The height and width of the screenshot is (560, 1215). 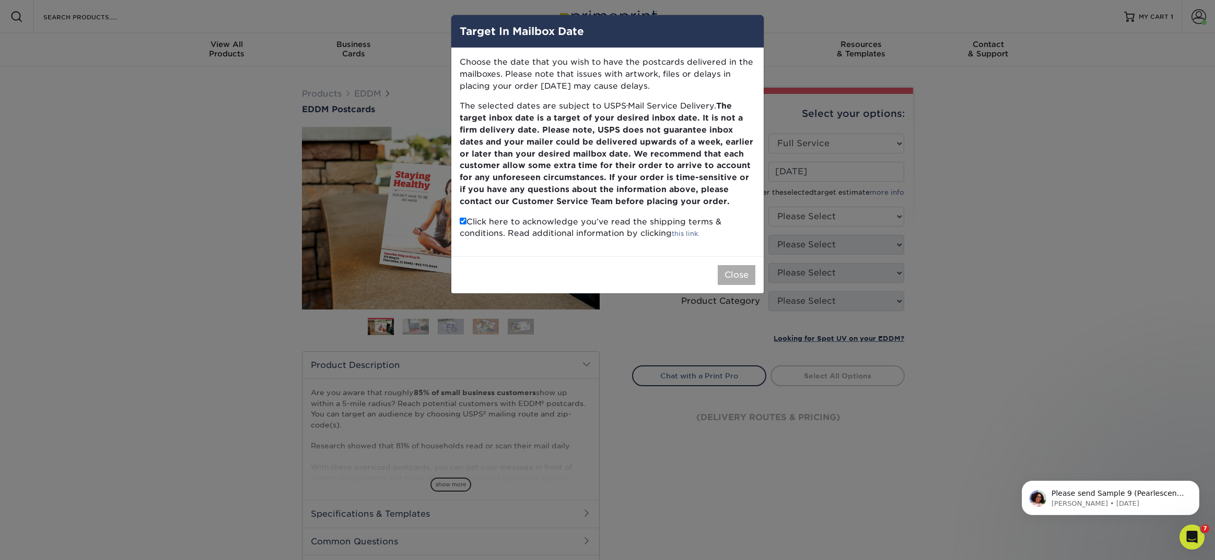 What do you see at coordinates (685, 233) in the screenshot?
I see `a: this link.` at bounding box center [685, 233].